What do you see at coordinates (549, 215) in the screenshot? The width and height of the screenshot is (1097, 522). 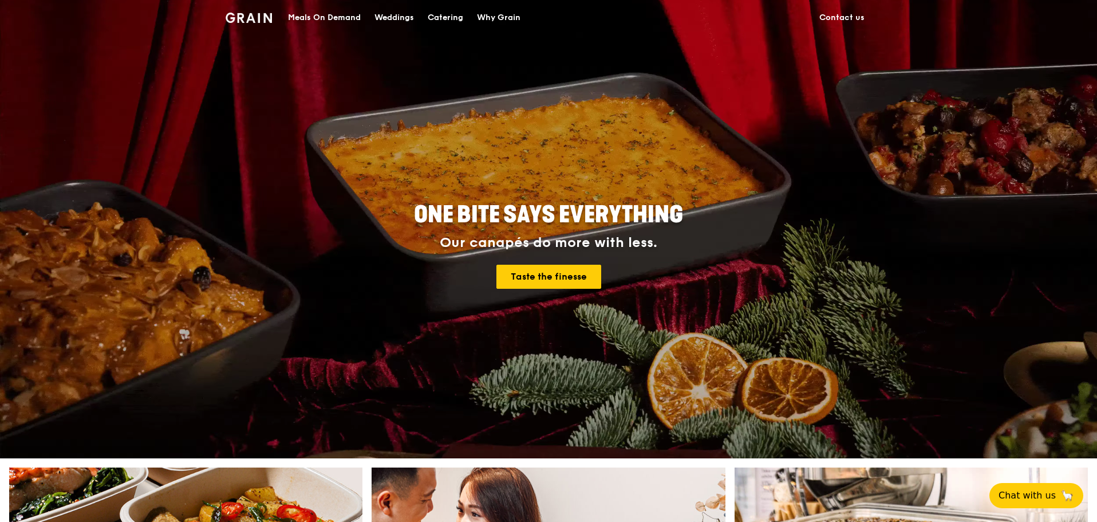 I see `span: ONE BITE SAYS EVERYTHING` at bounding box center [549, 215].